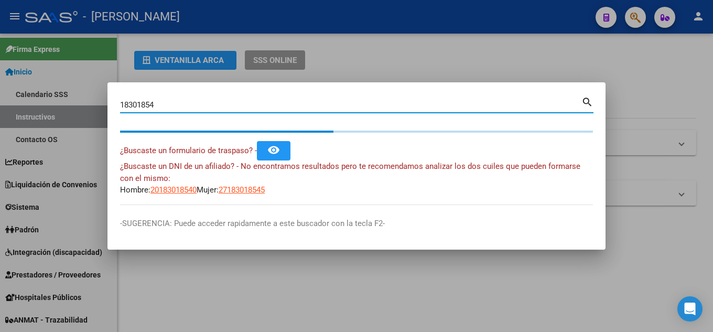 The width and height of the screenshot is (713, 332). What do you see at coordinates (242, 190) in the screenshot?
I see `span: 27183018545` at bounding box center [242, 190].